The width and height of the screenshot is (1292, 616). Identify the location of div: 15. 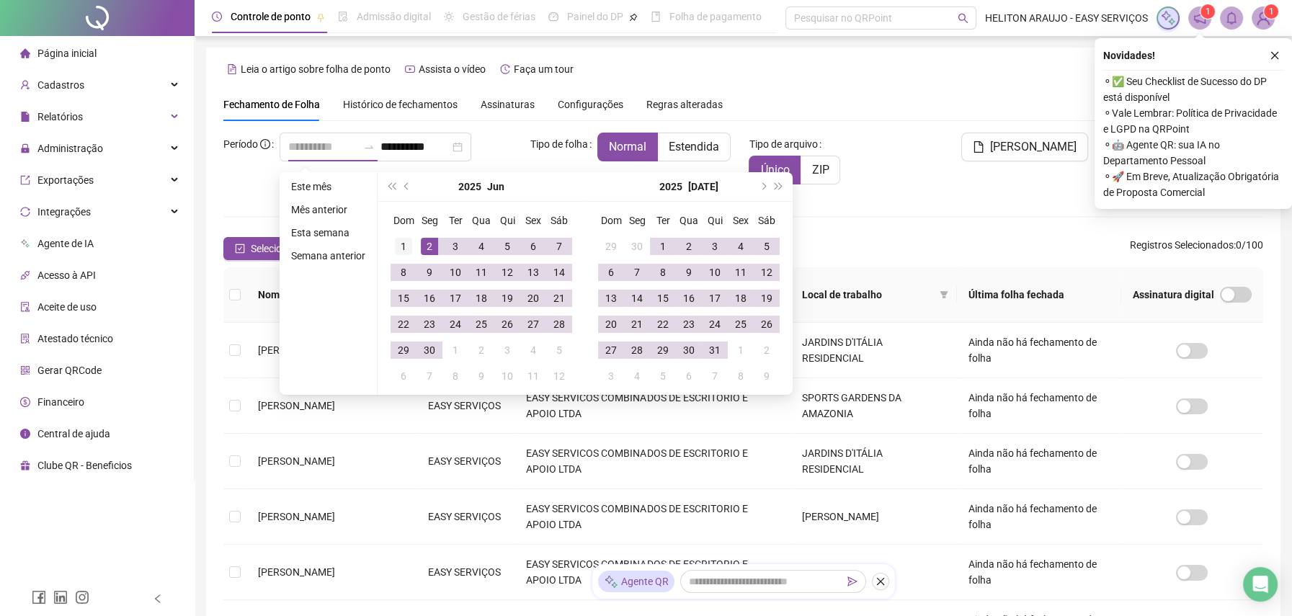
(663, 298).